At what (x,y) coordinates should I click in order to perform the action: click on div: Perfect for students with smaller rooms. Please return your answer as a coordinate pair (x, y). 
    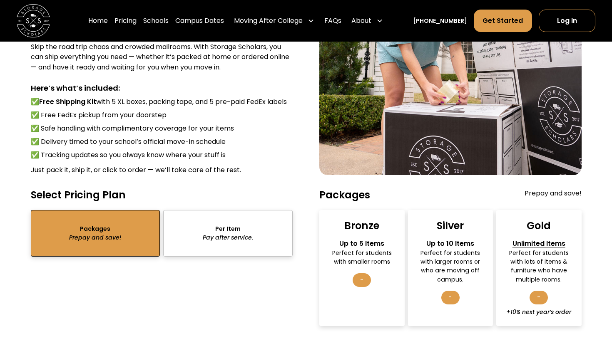
    Looking at the image, I should click on (362, 258).